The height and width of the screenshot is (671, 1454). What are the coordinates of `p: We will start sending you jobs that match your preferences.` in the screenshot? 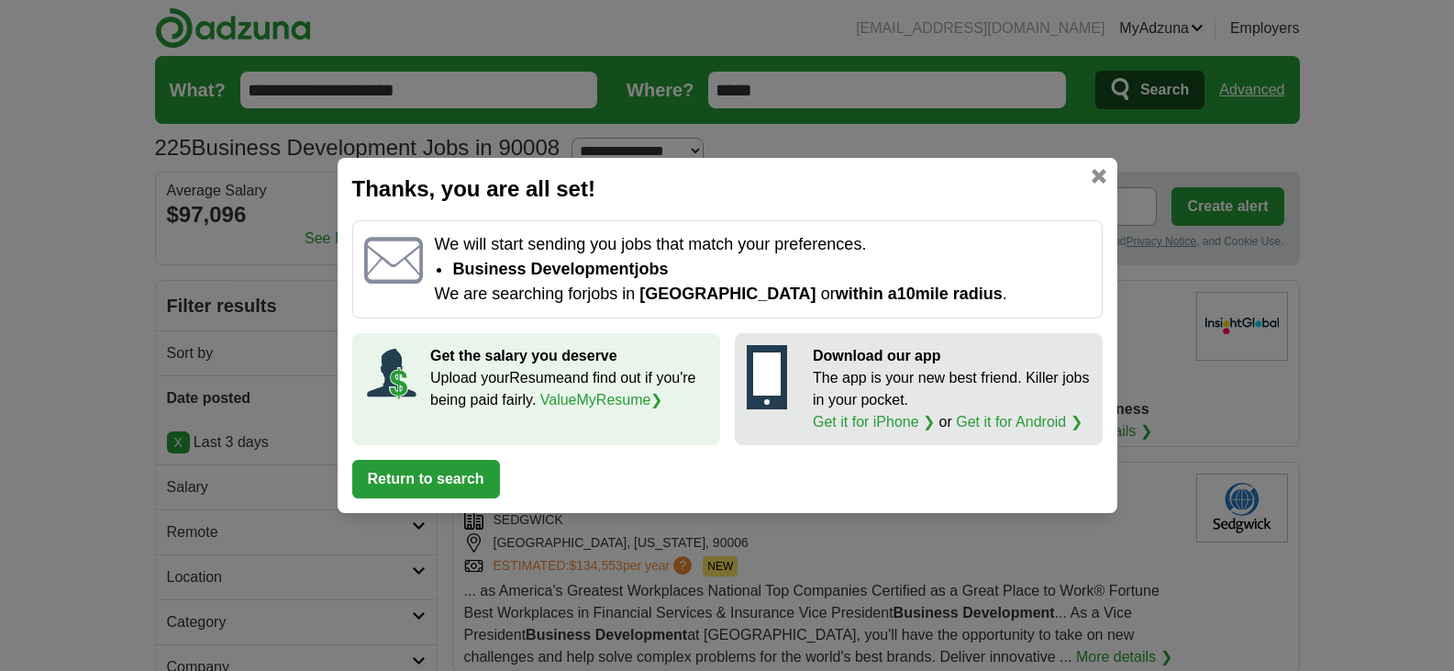 It's located at (761, 244).